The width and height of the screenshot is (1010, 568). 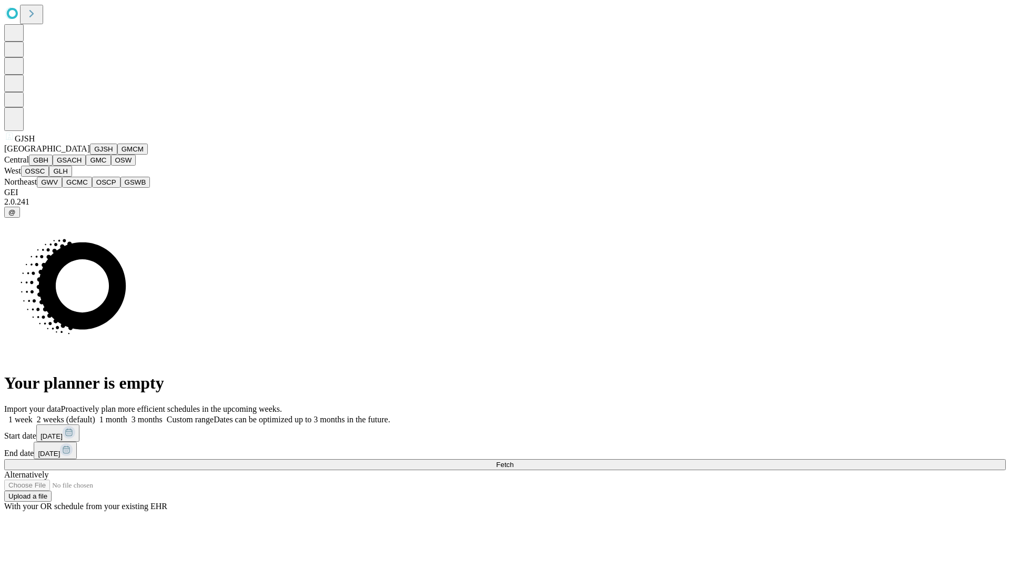 What do you see at coordinates (505, 465) in the screenshot?
I see `button: Fetch` at bounding box center [505, 465].